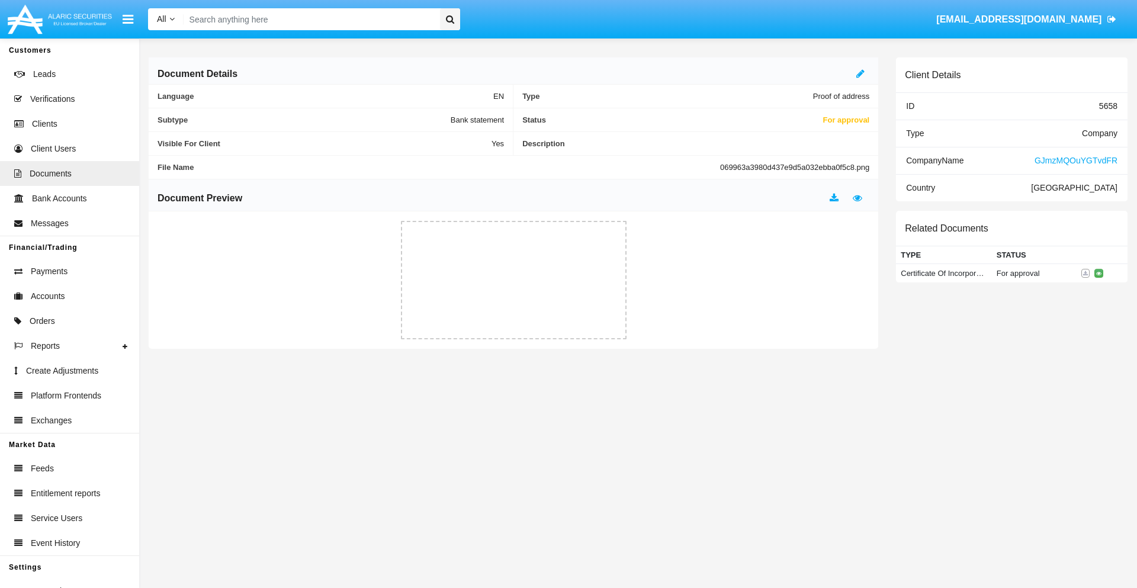  I want to click on img: Logo image, so click(60, 19).